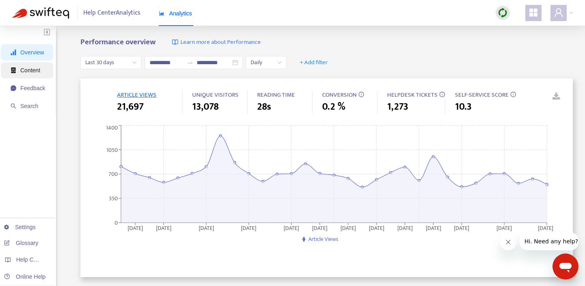  What do you see at coordinates (221, 42) in the screenshot?
I see `span: Learn more about Performance` at bounding box center [221, 42].